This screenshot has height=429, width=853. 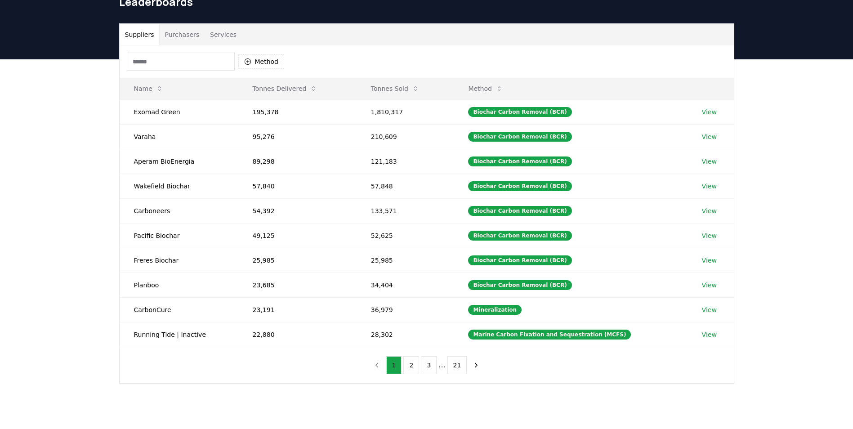 I want to click on td: 95,276, so click(x=297, y=136).